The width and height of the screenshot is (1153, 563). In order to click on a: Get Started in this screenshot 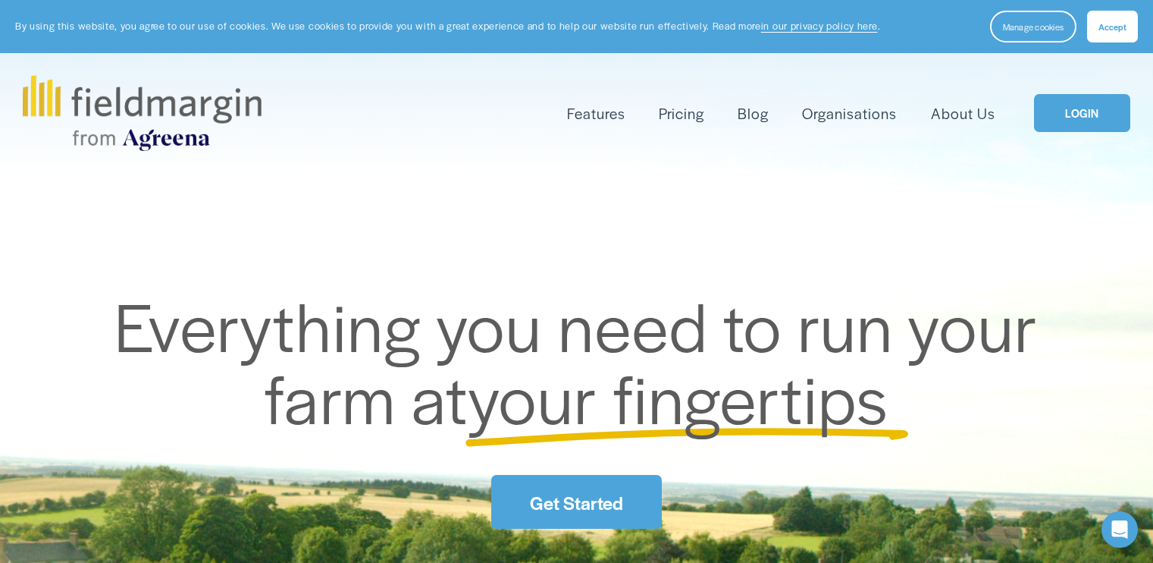, I will do `click(576, 501)`.